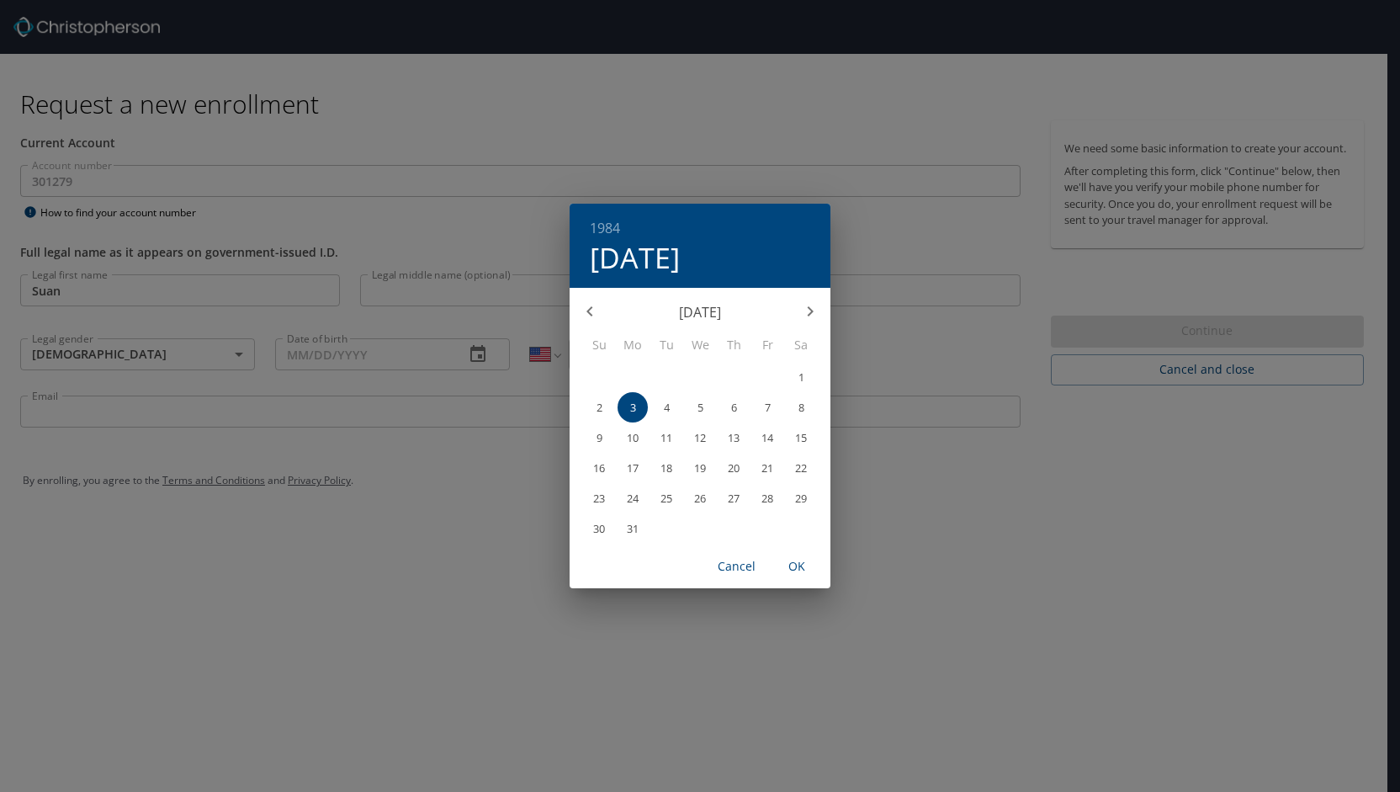 The image size is (1400, 792). What do you see at coordinates (801, 407) in the screenshot?
I see `p: 8` at bounding box center [801, 407].